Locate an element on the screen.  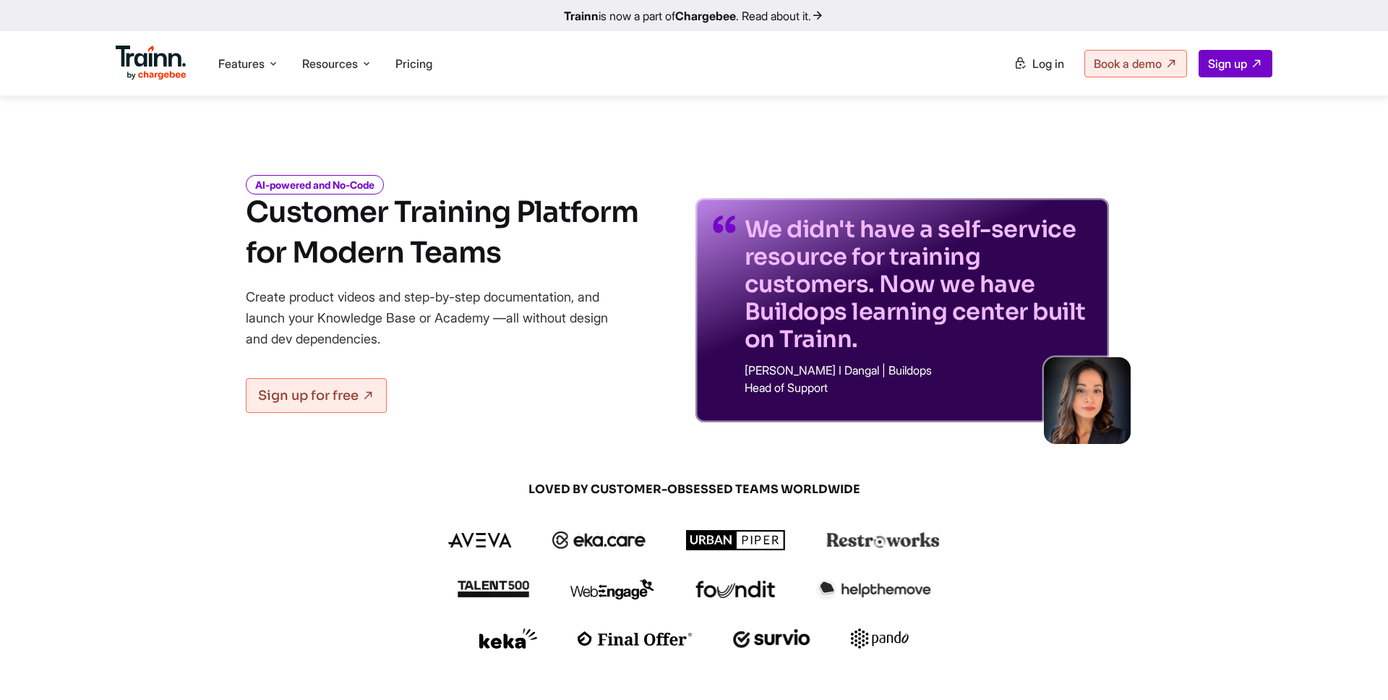
img: Trainn Logo is located at coordinates (151, 63).